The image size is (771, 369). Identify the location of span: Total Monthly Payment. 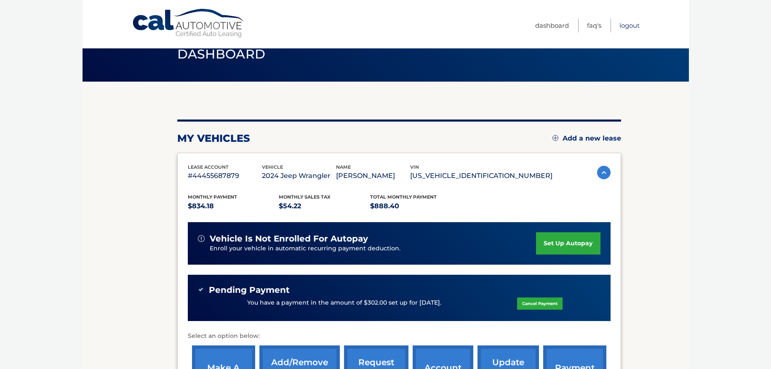
(404, 197).